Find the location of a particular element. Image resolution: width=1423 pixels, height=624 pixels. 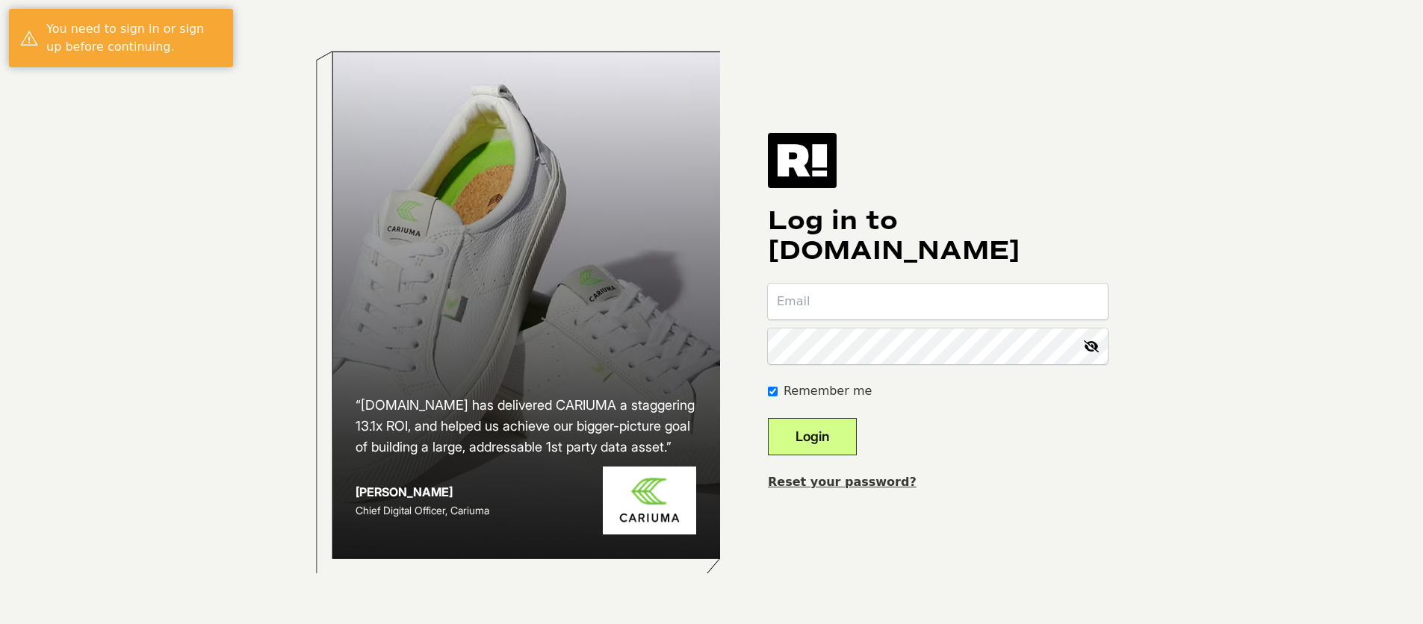

button: Login is located at coordinates (812, 437).